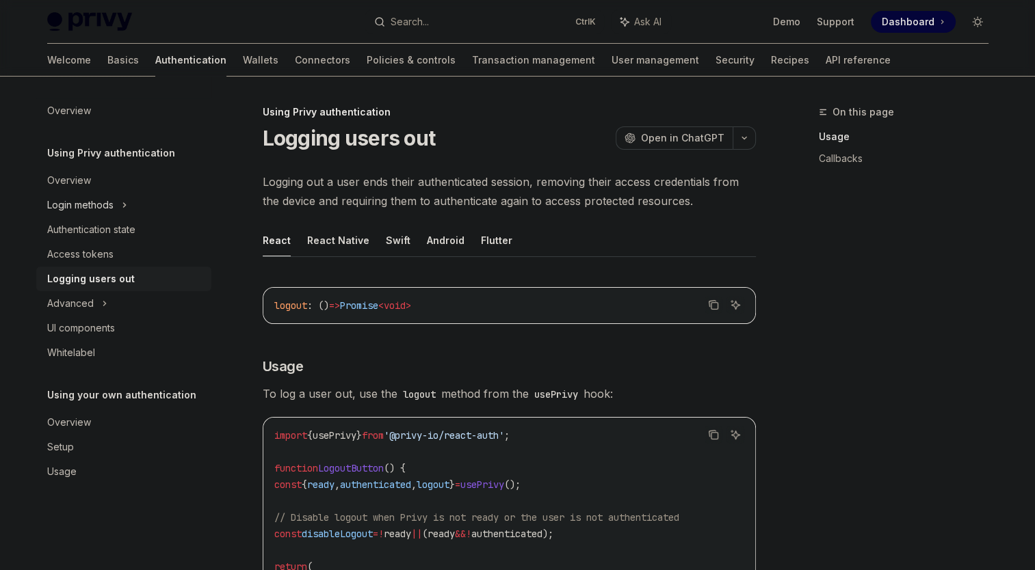 This screenshot has width=1035, height=570. I want to click on button: React, so click(276, 240).